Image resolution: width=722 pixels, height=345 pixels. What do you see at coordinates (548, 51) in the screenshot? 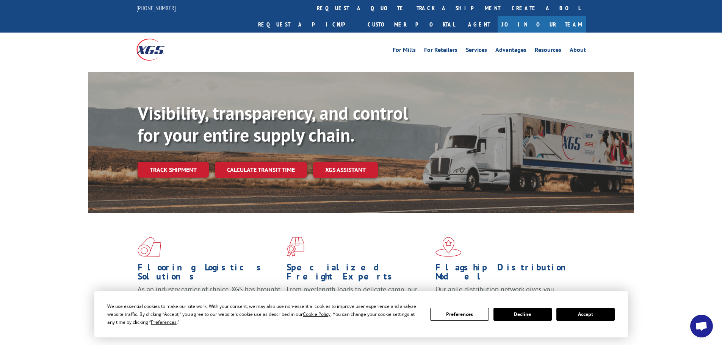
I see `a: Resources` at bounding box center [548, 51].